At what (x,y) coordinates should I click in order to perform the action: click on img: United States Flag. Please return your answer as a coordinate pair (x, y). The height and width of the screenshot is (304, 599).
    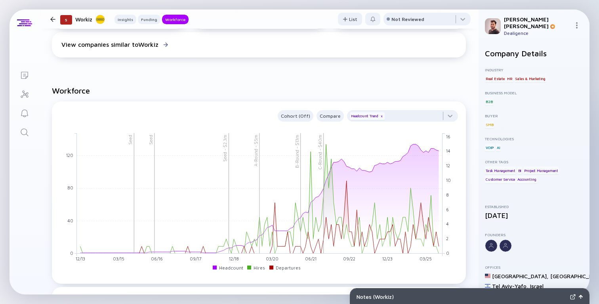
    Looking at the image, I should click on (488, 276).